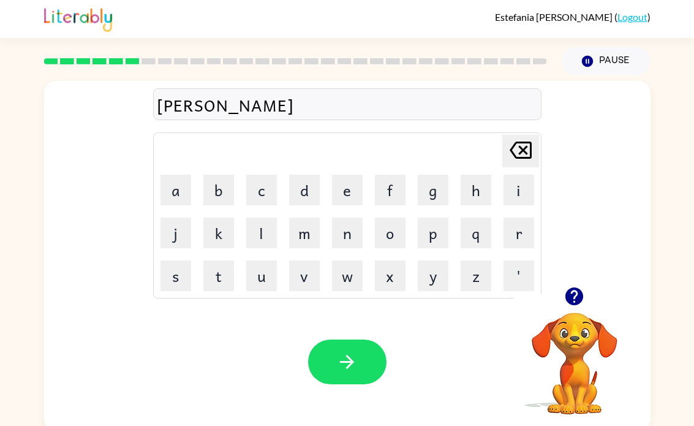 Image resolution: width=694 pixels, height=426 pixels. What do you see at coordinates (519, 190) in the screenshot?
I see `button: i` at bounding box center [519, 190].